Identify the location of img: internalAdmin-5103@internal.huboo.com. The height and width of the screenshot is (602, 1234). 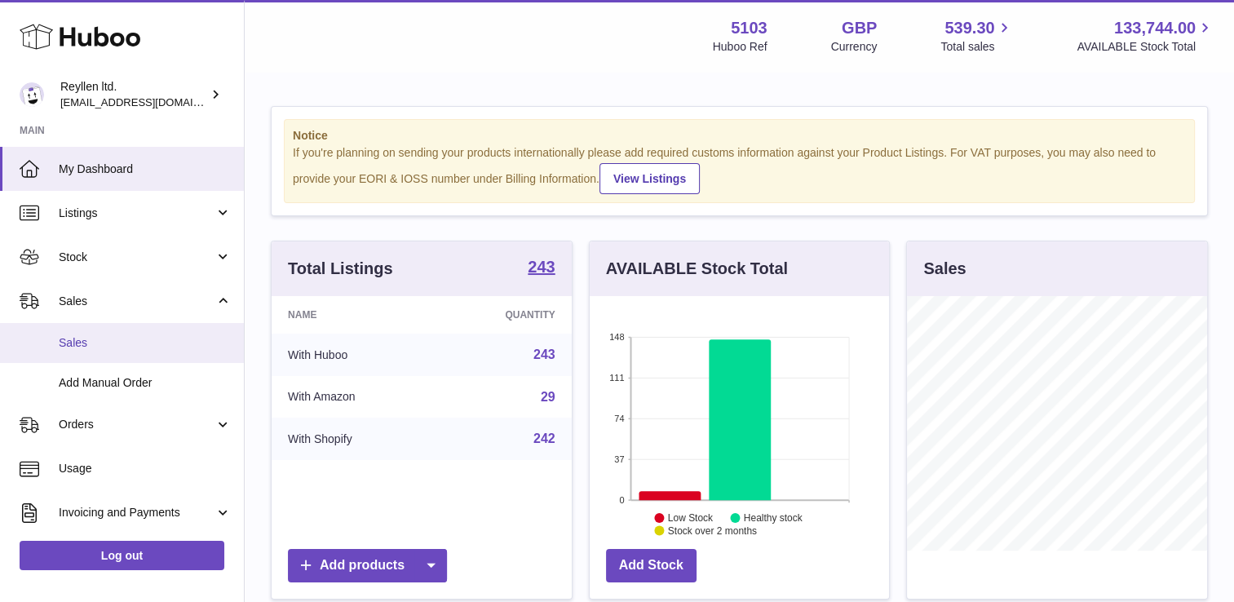
(32, 95).